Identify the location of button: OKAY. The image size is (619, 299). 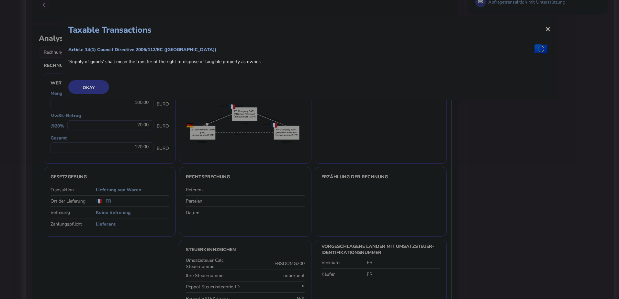
(89, 87).